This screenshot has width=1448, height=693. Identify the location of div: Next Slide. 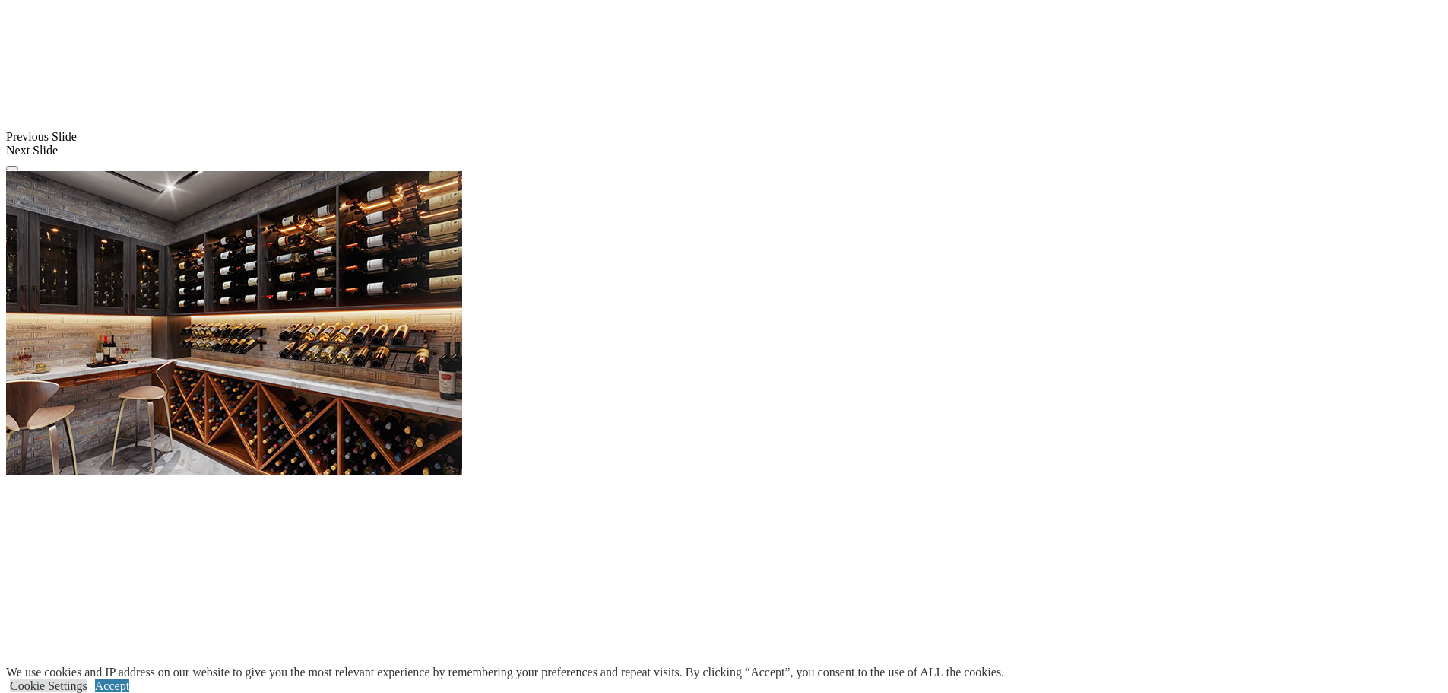
(724, 151).